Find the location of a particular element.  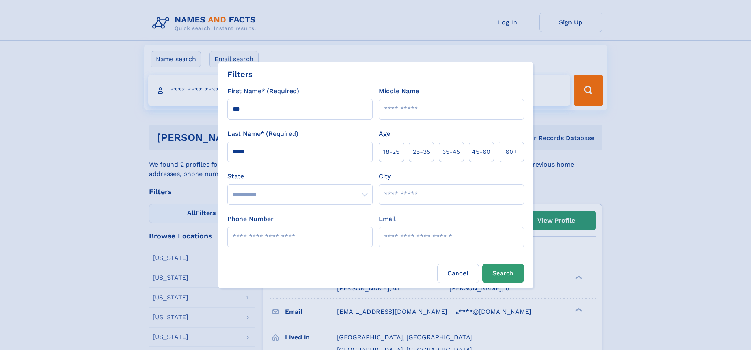

span: 25‑35 is located at coordinates (422, 152).